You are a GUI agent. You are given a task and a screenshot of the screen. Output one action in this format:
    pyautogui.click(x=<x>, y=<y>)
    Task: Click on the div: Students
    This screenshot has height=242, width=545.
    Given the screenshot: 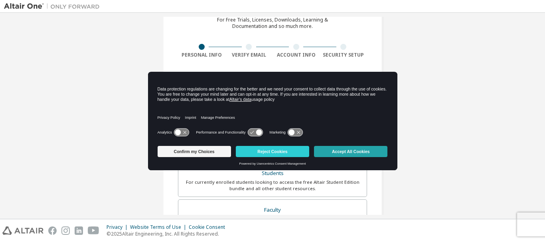 What is the action you would take?
    pyautogui.click(x=272, y=173)
    